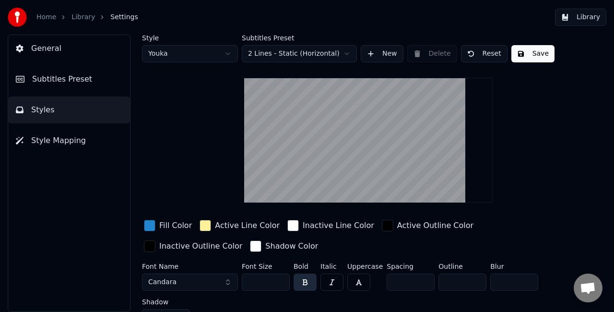 The image size is (614, 312). I want to click on button: General, so click(69, 48).